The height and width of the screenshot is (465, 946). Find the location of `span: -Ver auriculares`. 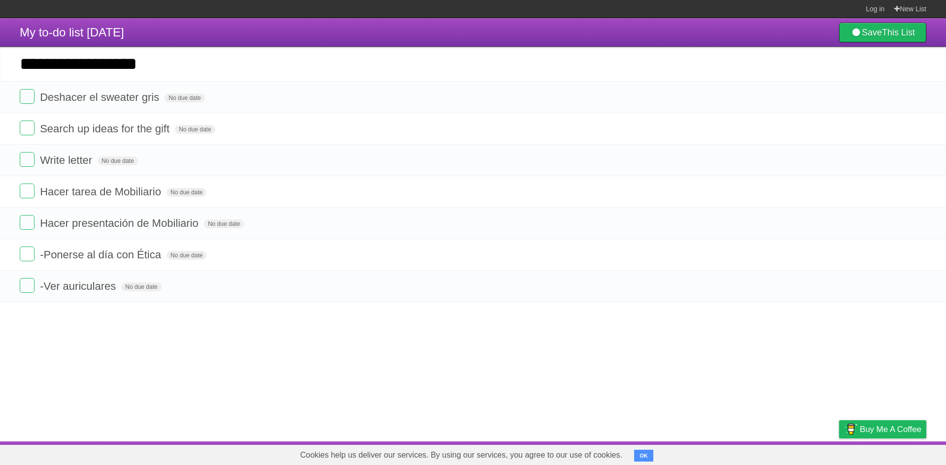

span: -Ver auriculares is located at coordinates (79, 286).